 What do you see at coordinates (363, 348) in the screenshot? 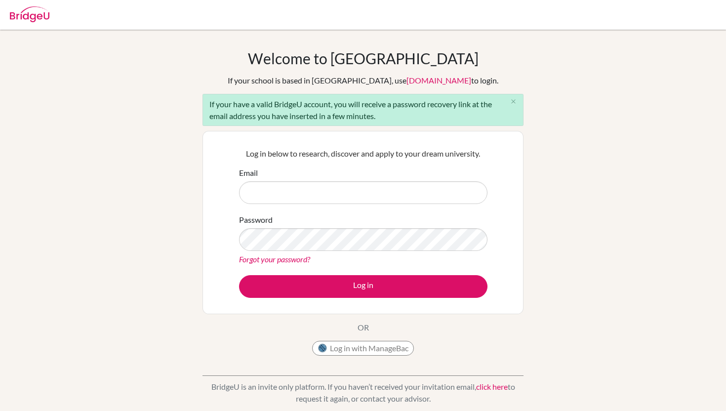
I see `button: Log in with ManageBac` at bounding box center [363, 348].